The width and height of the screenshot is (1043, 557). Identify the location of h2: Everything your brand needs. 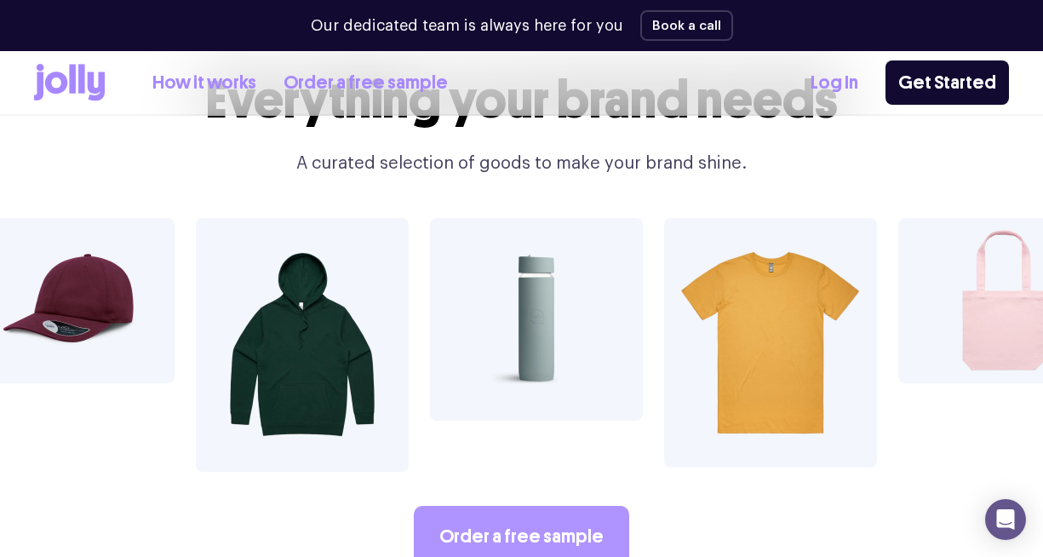
(522, 100).